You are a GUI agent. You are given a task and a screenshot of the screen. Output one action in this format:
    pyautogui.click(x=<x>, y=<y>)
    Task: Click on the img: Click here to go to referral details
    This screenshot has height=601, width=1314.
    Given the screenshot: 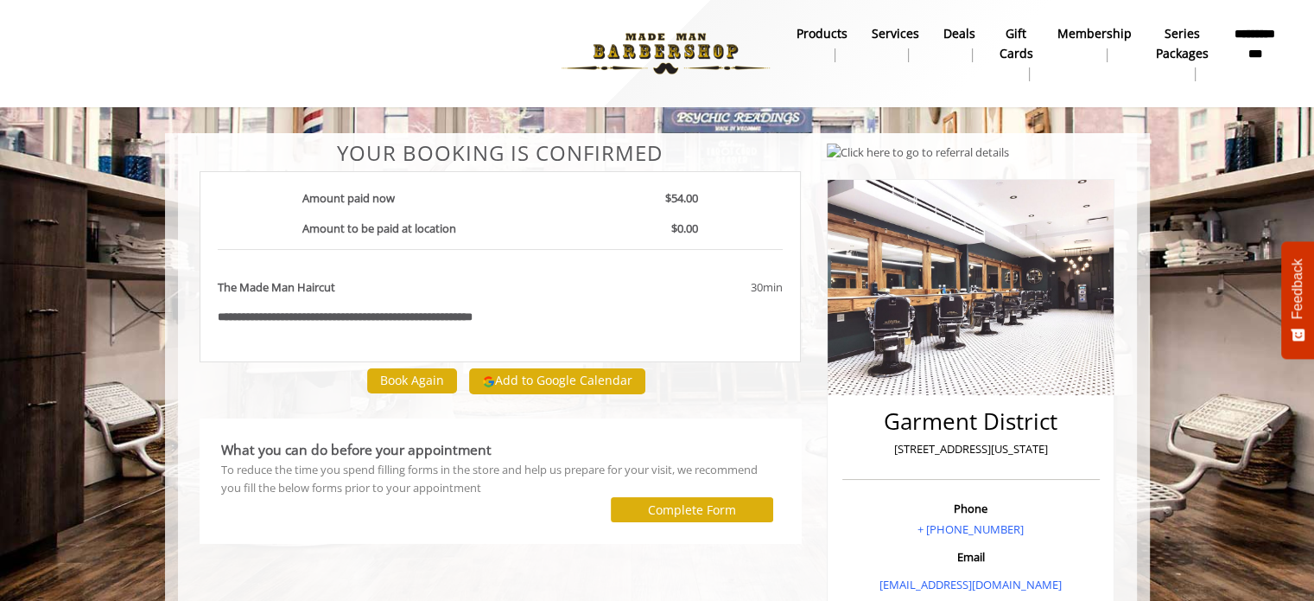 What is the action you would take?
    pyautogui.click(x=918, y=152)
    